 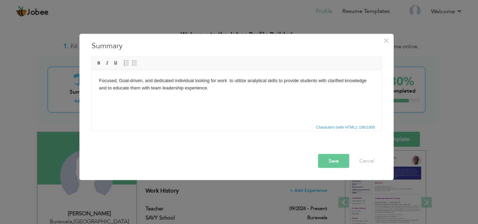 What do you see at coordinates (334, 161) in the screenshot?
I see `button: Save` at bounding box center [334, 161].